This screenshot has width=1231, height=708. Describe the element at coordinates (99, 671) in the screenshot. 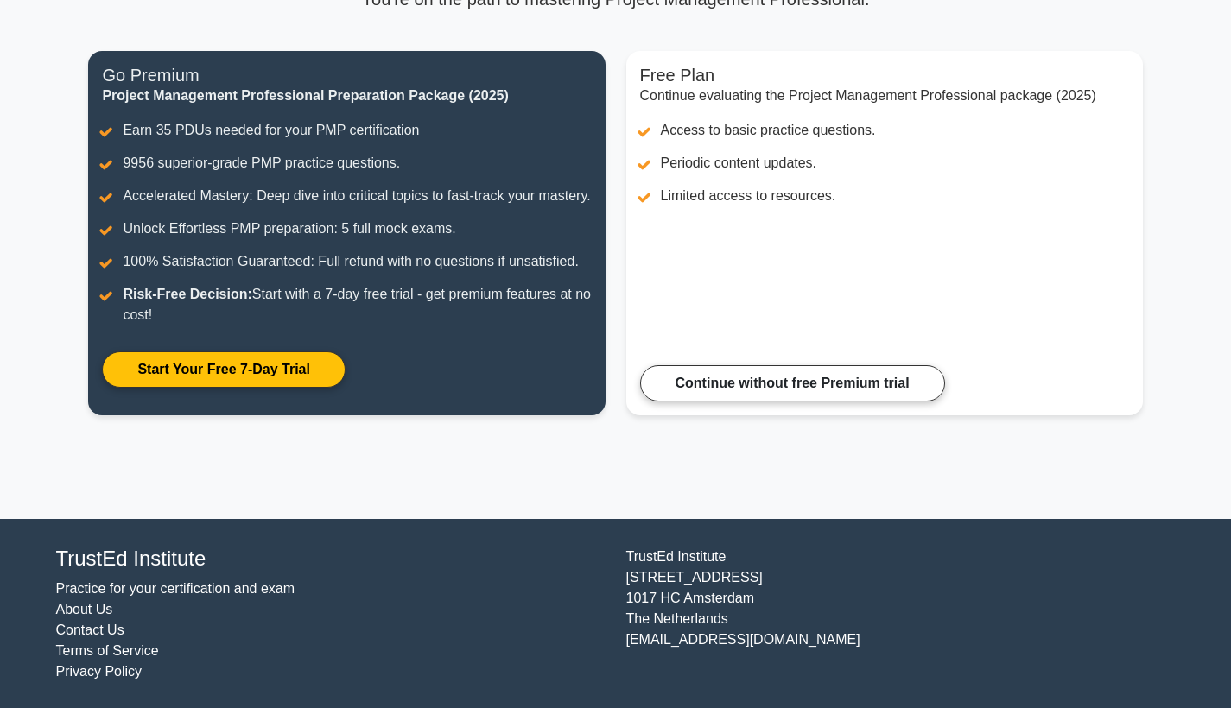

I see `a: Privacy Policy` at that location.